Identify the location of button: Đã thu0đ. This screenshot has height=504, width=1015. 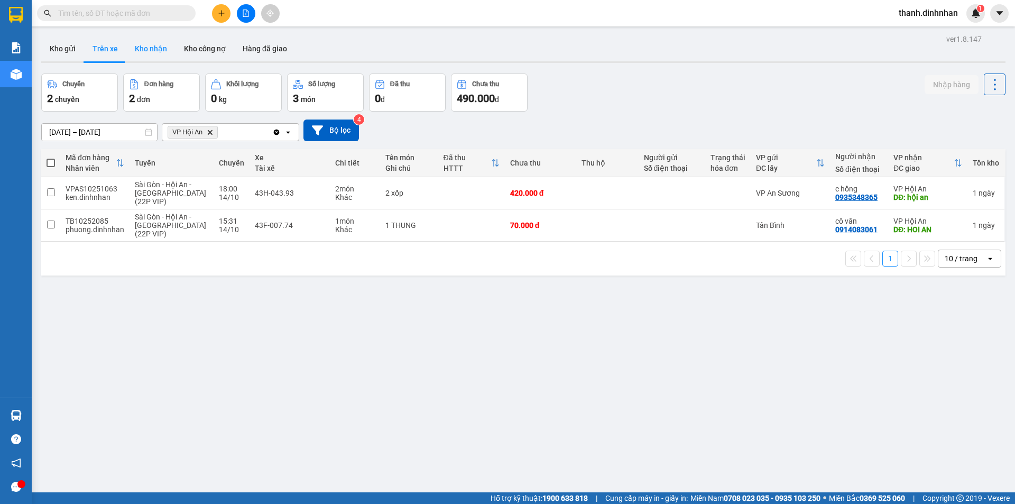
(407, 93).